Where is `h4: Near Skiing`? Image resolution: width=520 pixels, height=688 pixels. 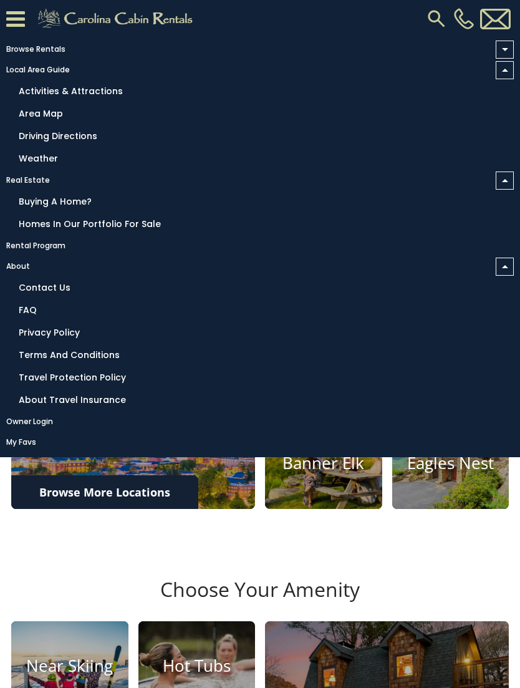 h4: Near Skiing is located at coordinates (70, 666).